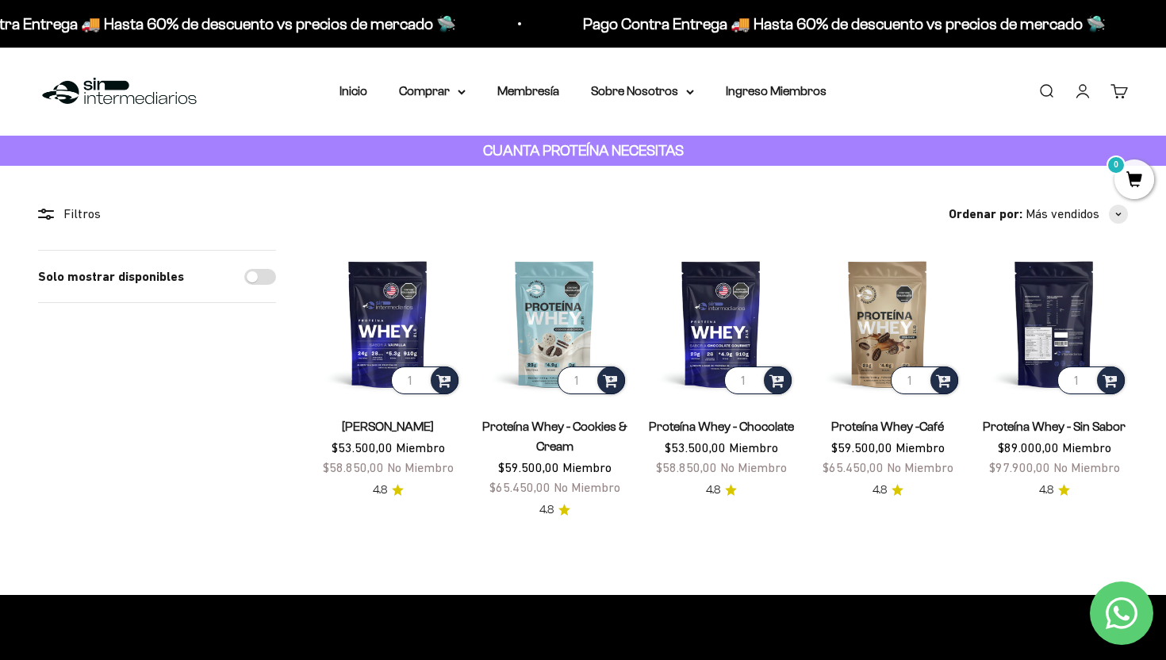 The width and height of the screenshot is (1166, 660). I want to click on span: $89.000,00, so click(1028, 447).